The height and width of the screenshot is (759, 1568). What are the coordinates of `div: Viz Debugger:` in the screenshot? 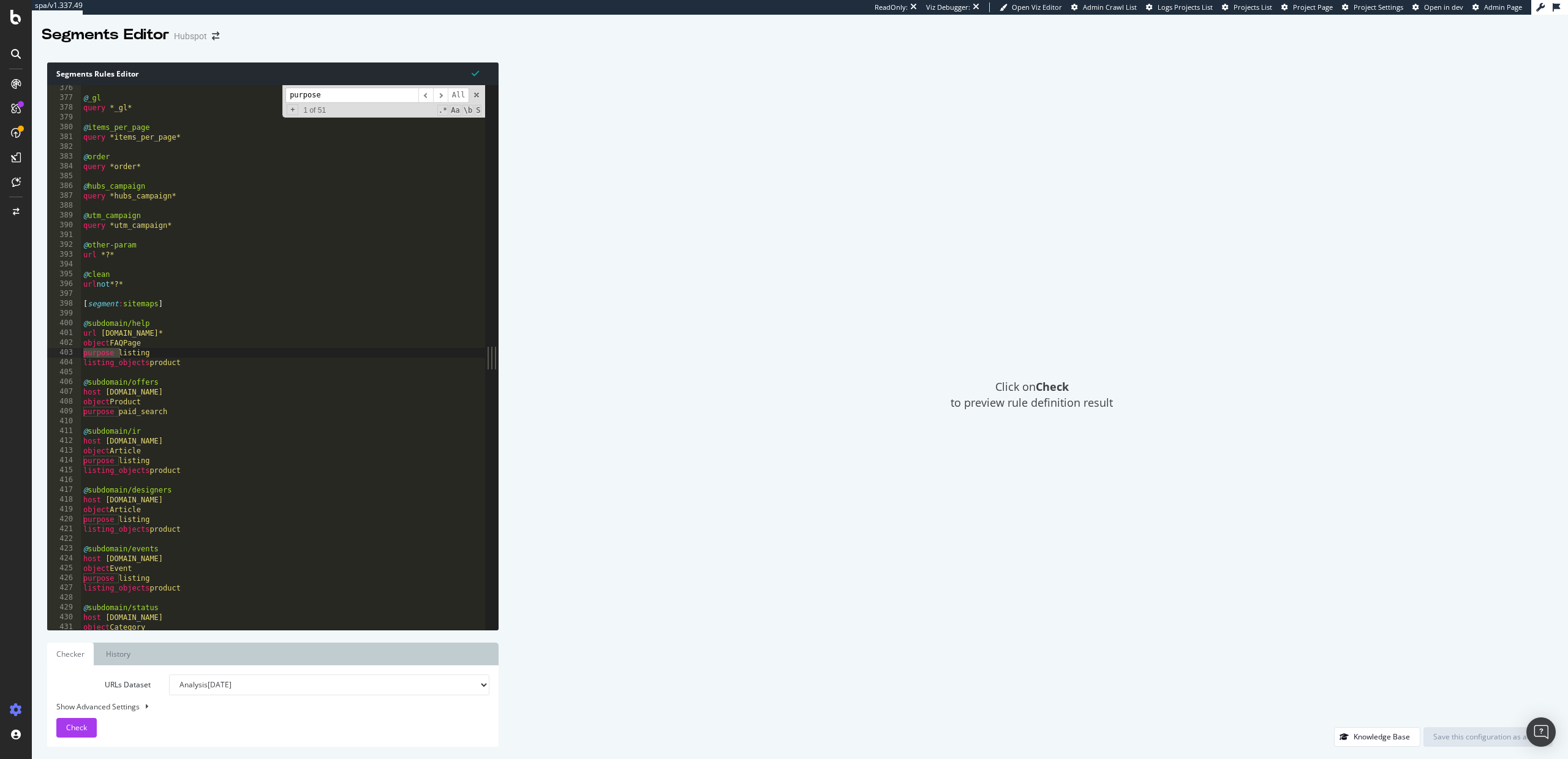 It's located at (948, 7).